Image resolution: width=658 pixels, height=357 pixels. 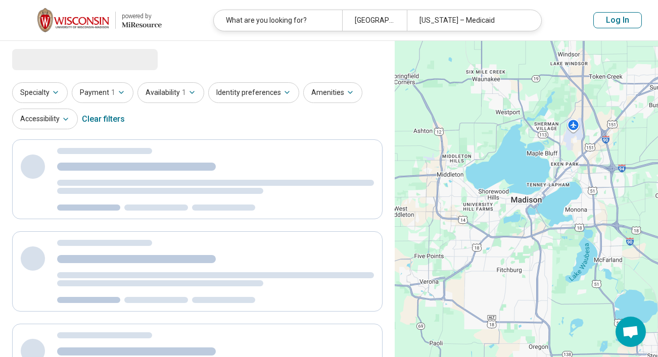 I want to click on button: Accessibility, so click(x=45, y=119).